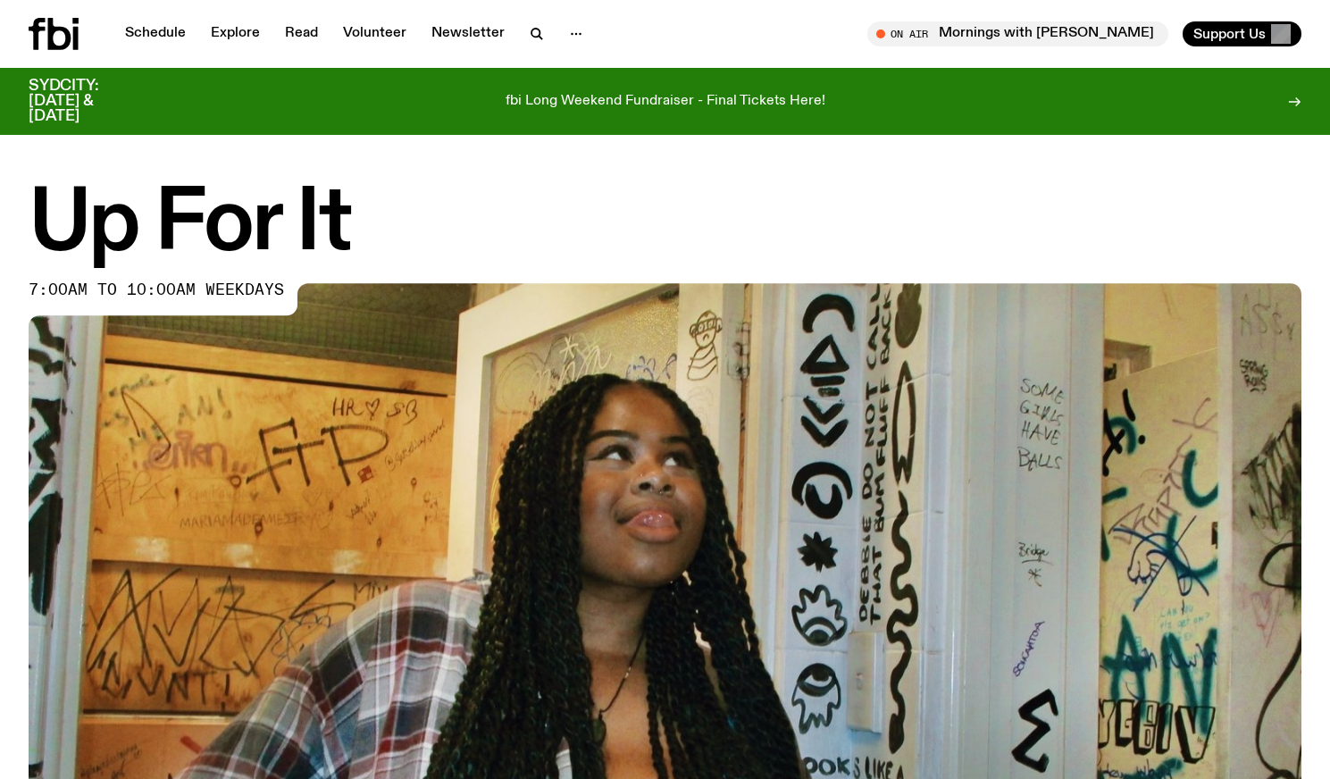 The image size is (1330, 779). Describe the element at coordinates (301, 34) in the screenshot. I see `a: Read` at that location.